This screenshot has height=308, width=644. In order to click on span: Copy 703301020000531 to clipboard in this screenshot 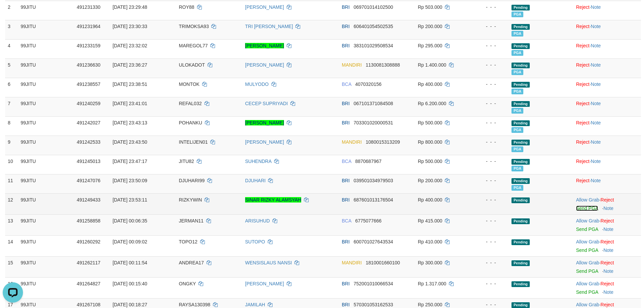, I will do `click(373, 123)`.